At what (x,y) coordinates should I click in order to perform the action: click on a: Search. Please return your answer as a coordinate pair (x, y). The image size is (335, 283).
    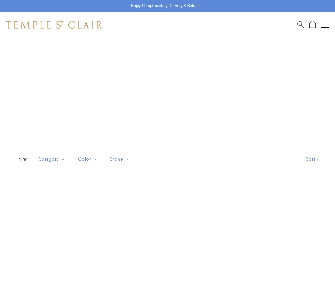
    Looking at the image, I should click on (301, 25).